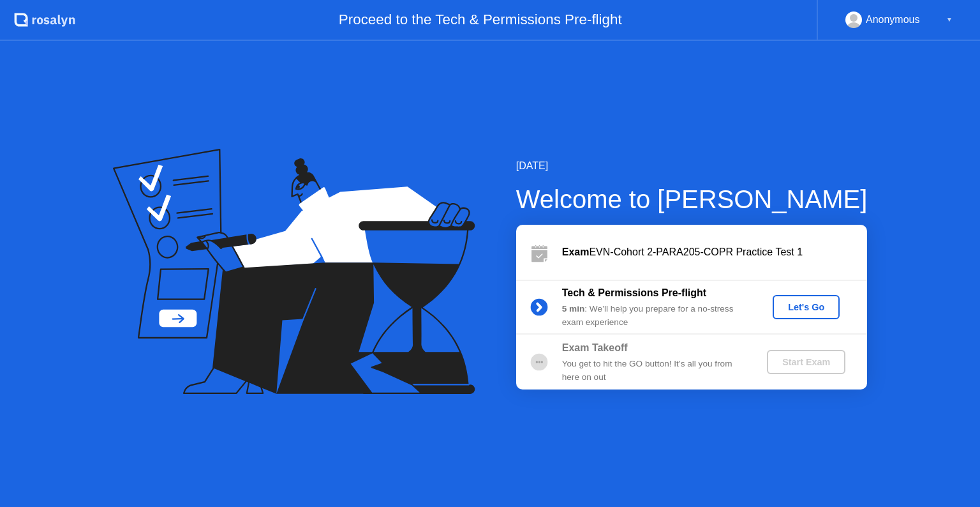 The width and height of the screenshot is (980, 507). Describe the element at coordinates (595, 347) in the screenshot. I see `b: Exam Takeoff` at that location.